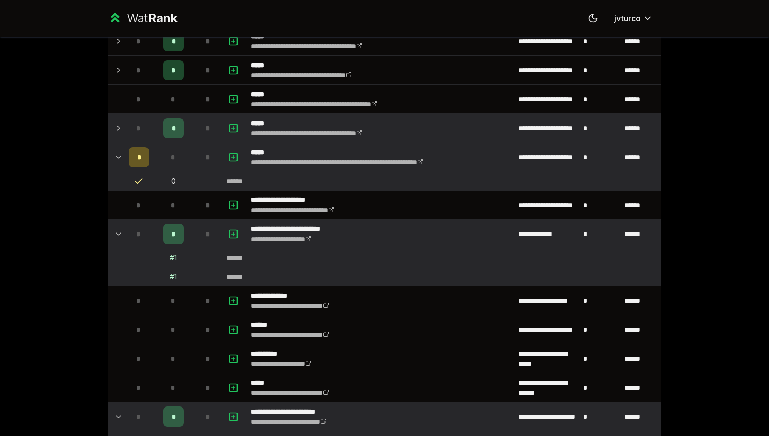  Describe the element at coordinates (173, 181) in the screenshot. I see `td: 0` at that location.